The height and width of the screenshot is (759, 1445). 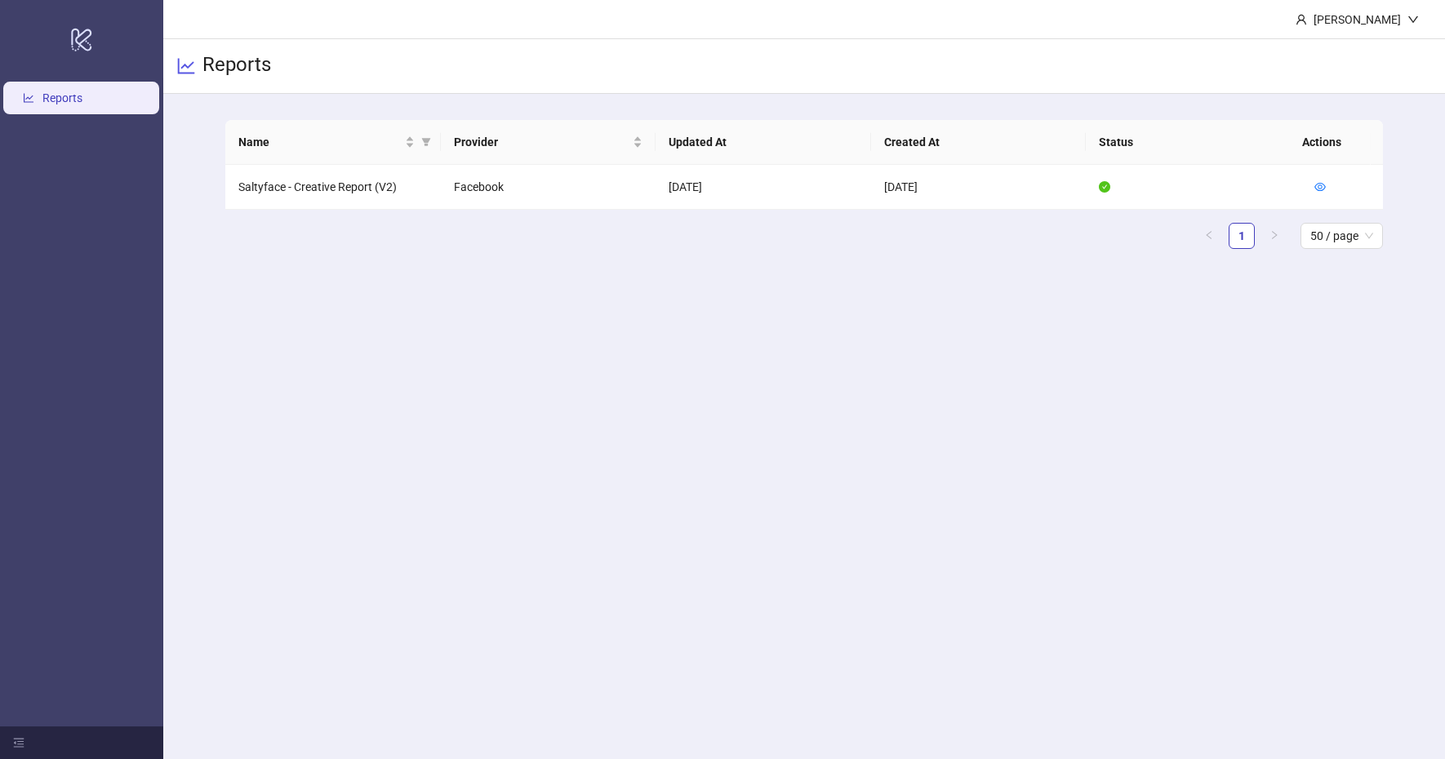 What do you see at coordinates (426, 142) in the screenshot?
I see `span: filter` at bounding box center [426, 142].